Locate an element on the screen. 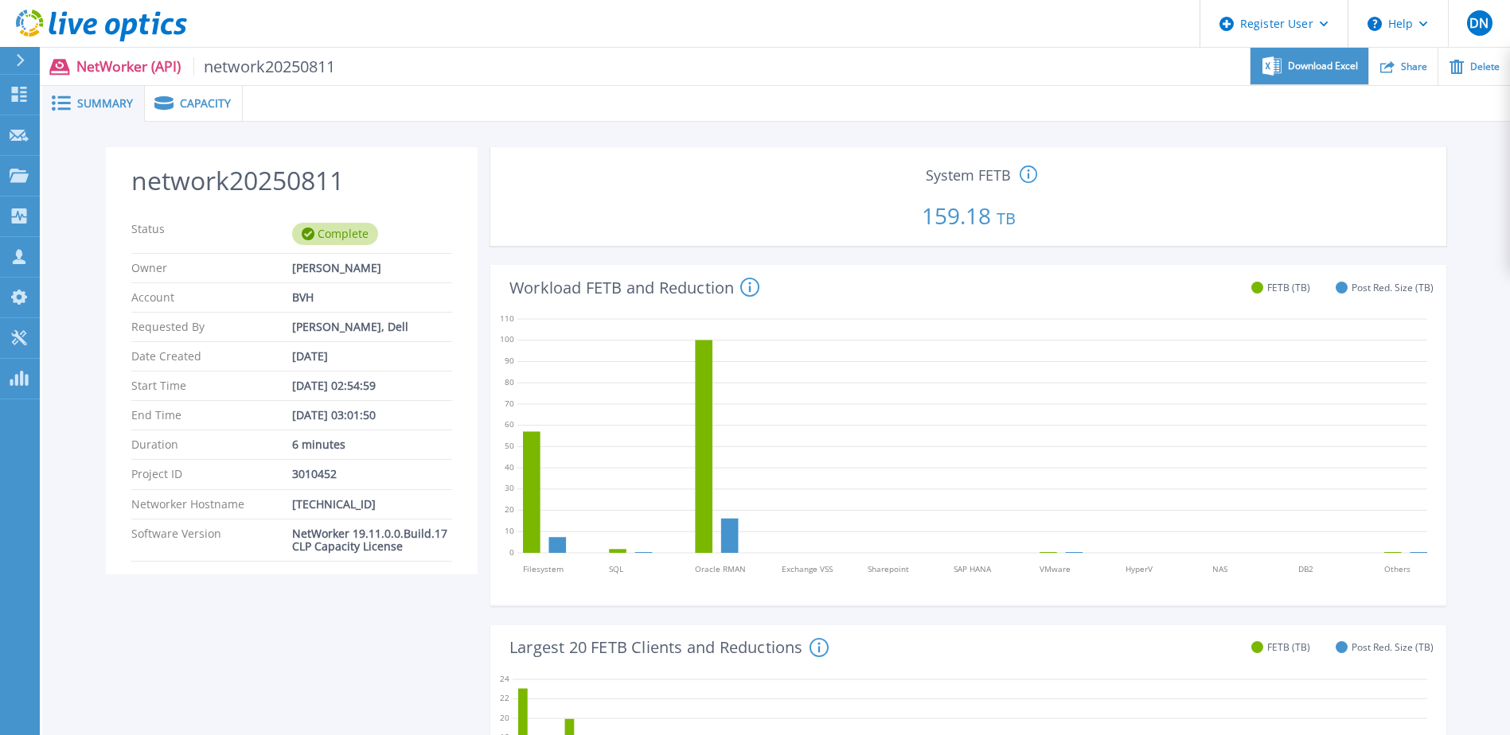 The image size is (1510, 735). span: DN is located at coordinates (1479, 23).